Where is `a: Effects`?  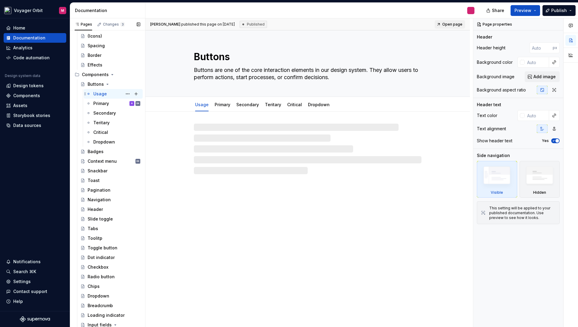 a: Effects is located at coordinates (110, 65).